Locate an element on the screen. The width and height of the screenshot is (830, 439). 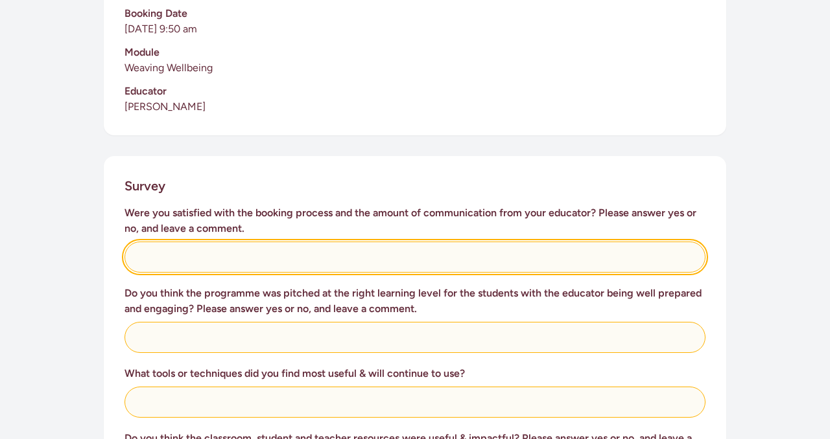
h3: Were you satisfied with the booking process and the amount of communication from your educator? P... is located at coordinates (415, 221).